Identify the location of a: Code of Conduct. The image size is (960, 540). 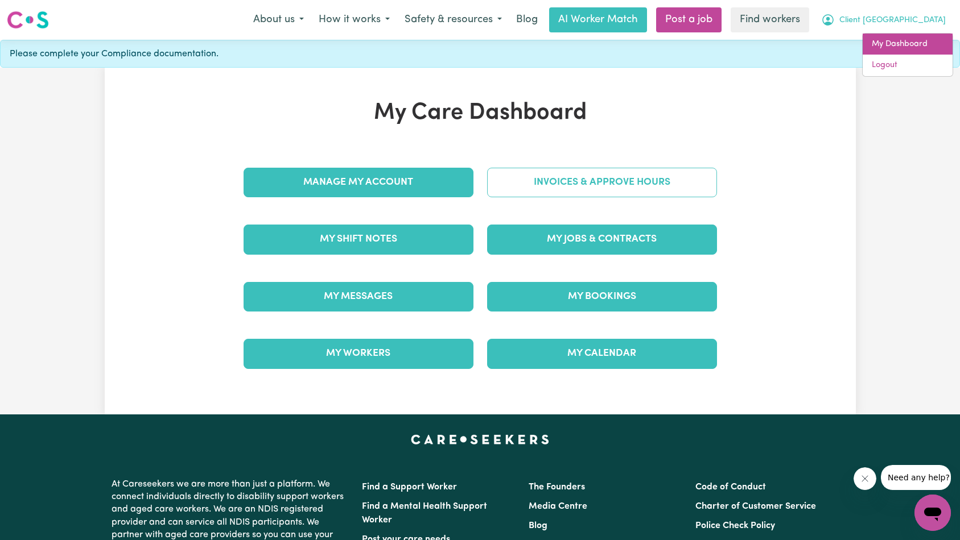
(731, 488).